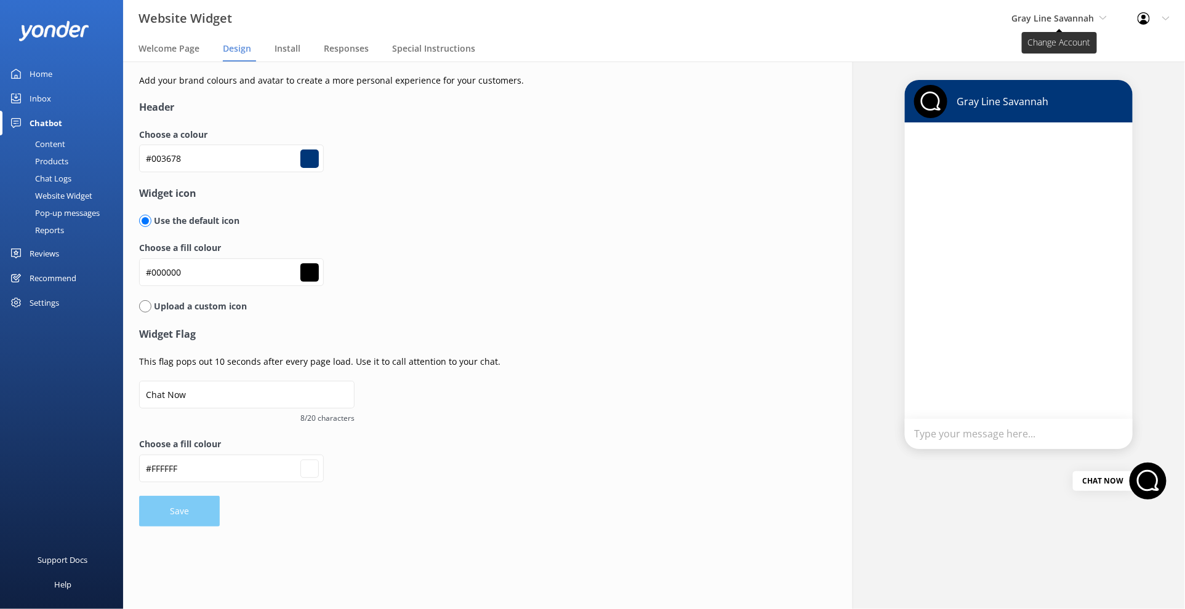  Describe the element at coordinates (195, 221) in the screenshot. I see `p: Use the default icon` at that location.